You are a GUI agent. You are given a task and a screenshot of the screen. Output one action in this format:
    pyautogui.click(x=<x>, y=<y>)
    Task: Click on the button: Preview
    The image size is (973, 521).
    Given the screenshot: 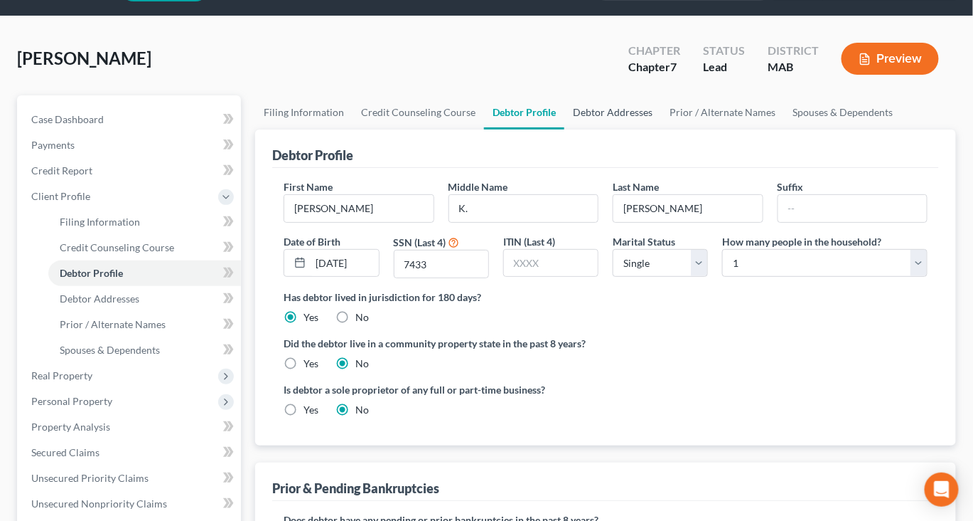 What is the action you would take?
    pyautogui.click(x=890, y=58)
    